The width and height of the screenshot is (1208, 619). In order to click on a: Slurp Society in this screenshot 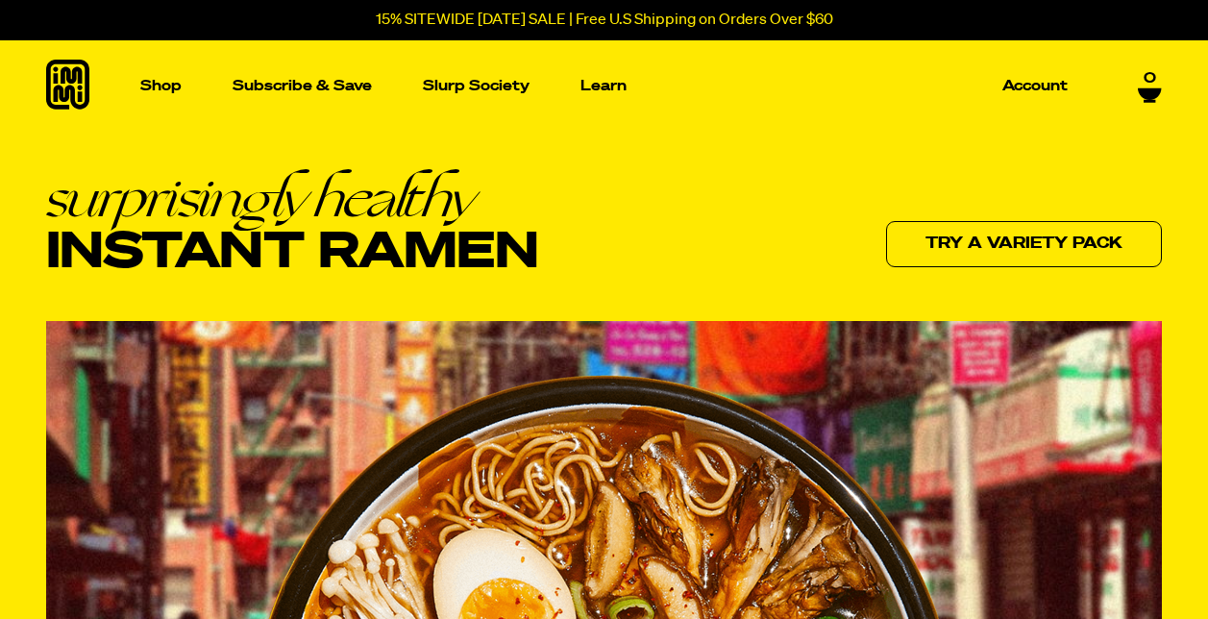, I will do `click(476, 85)`.